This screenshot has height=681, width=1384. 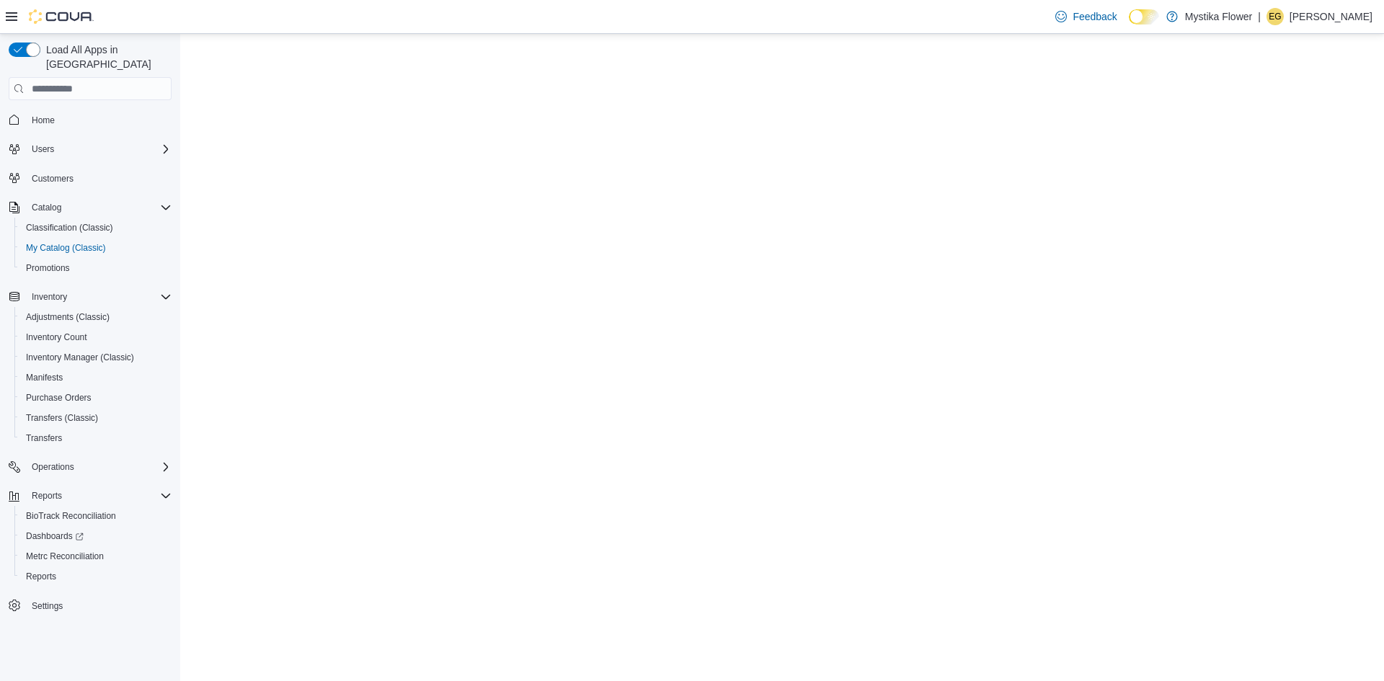 What do you see at coordinates (1094, 17) in the screenshot?
I see `span: Feedback` at bounding box center [1094, 17].